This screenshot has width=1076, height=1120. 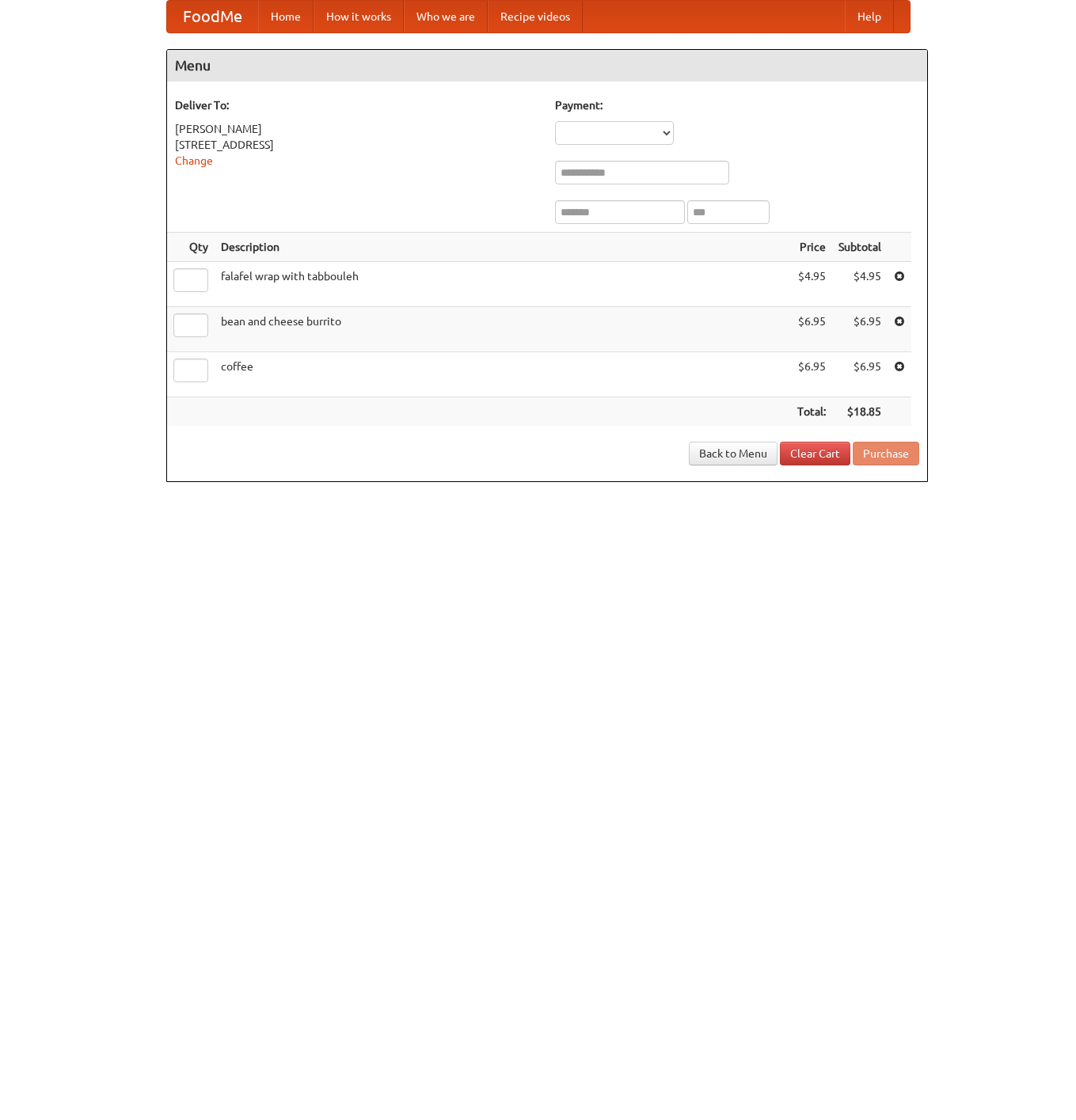 I want to click on a: Recipe videos, so click(x=535, y=16).